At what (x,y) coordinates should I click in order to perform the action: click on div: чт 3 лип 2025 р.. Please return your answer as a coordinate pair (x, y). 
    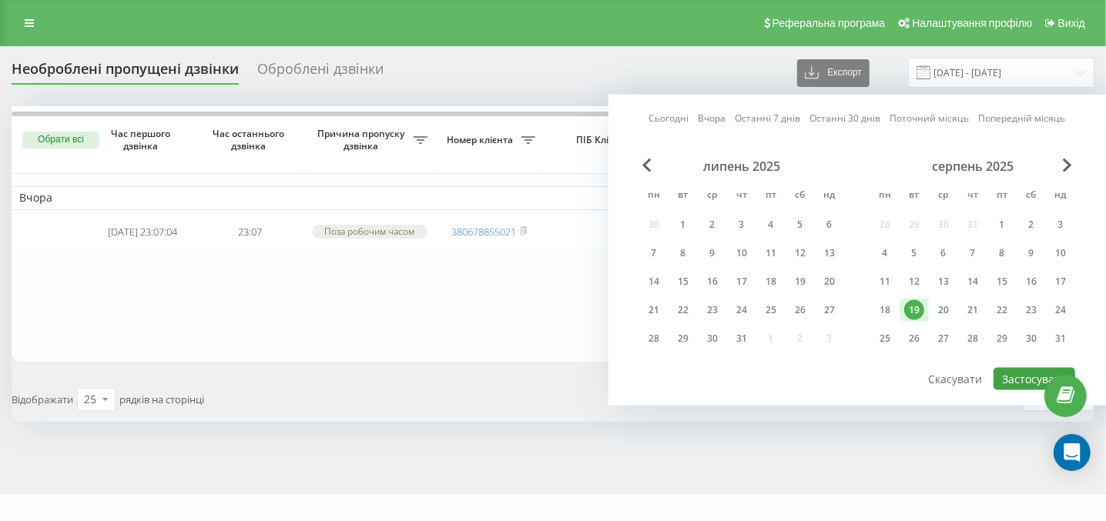
    Looking at the image, I should click on (742, 225).